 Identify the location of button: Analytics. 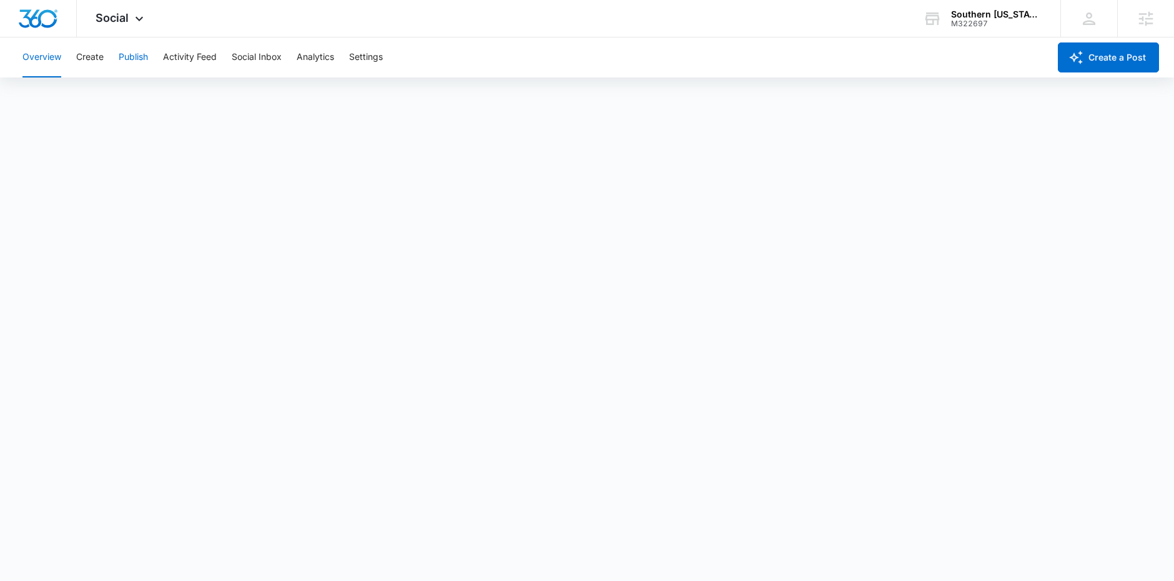
(315, 57).